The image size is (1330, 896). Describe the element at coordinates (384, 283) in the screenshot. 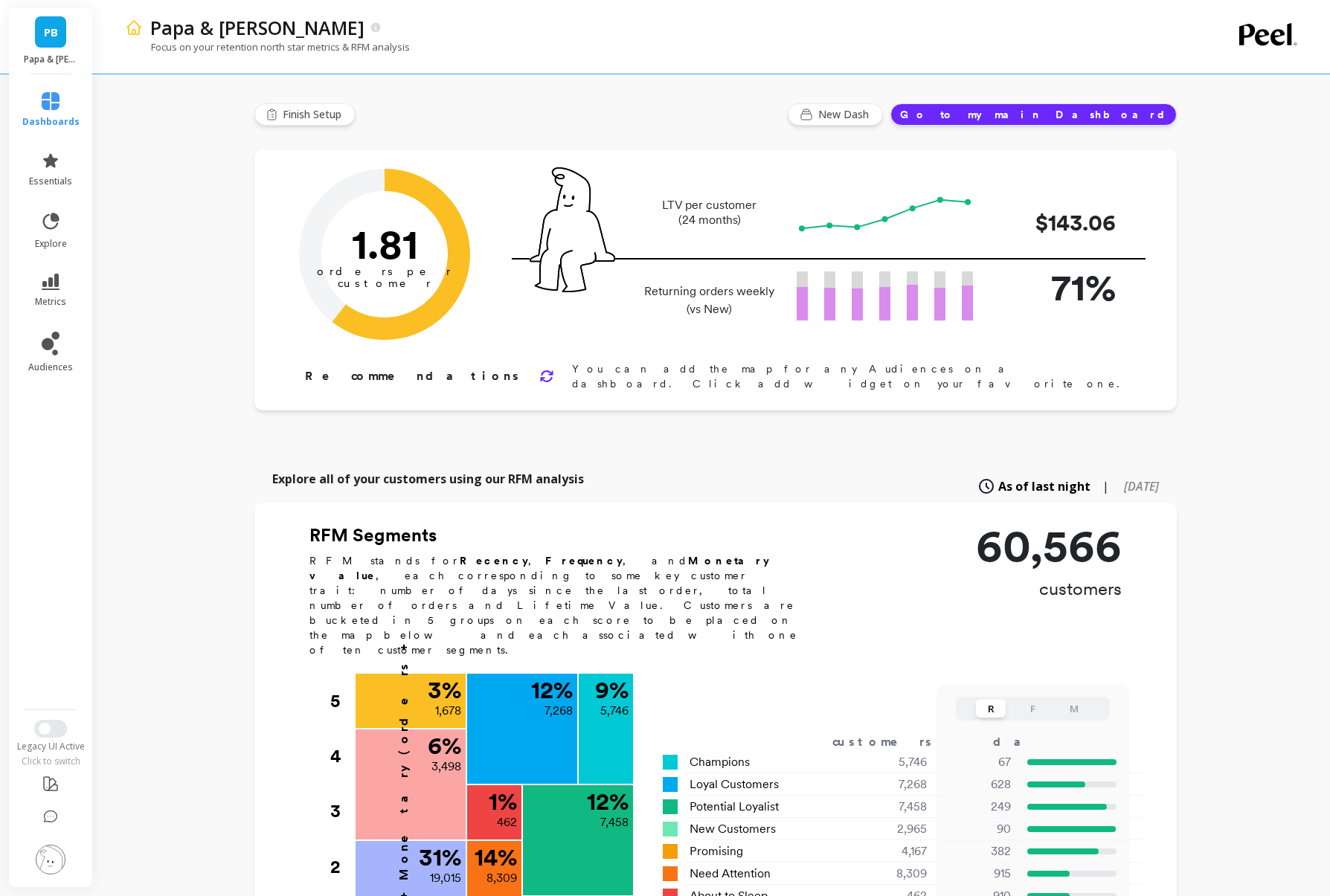

I see `tspan: customer` at that location.